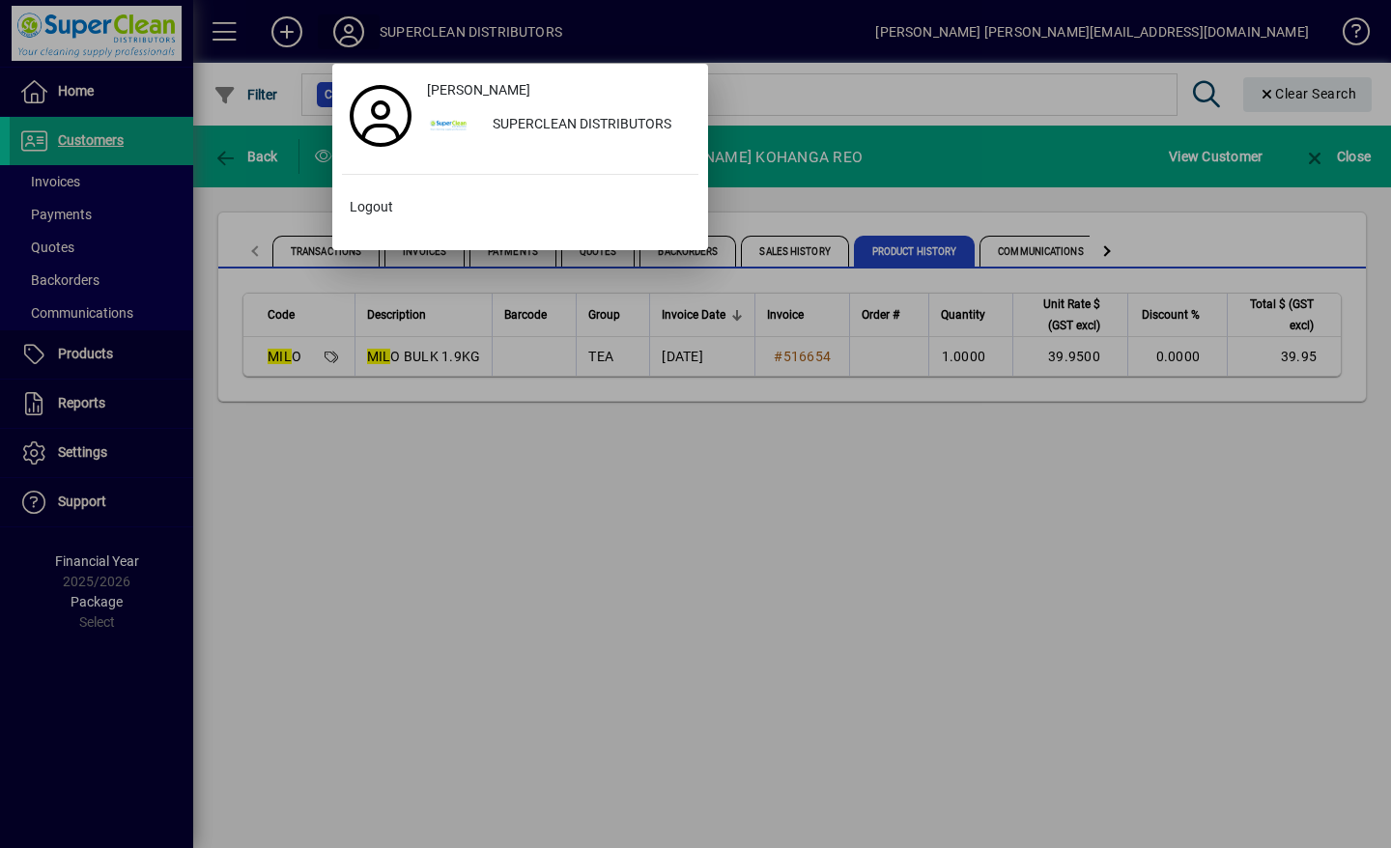 The height and width of the screenshot is (848, 1391). What do you see at coordinates (558, 126) in the screenshot?
I see `button: SUPERCLEAN DISTRIBUTORS` at bounding box center [558, 126].